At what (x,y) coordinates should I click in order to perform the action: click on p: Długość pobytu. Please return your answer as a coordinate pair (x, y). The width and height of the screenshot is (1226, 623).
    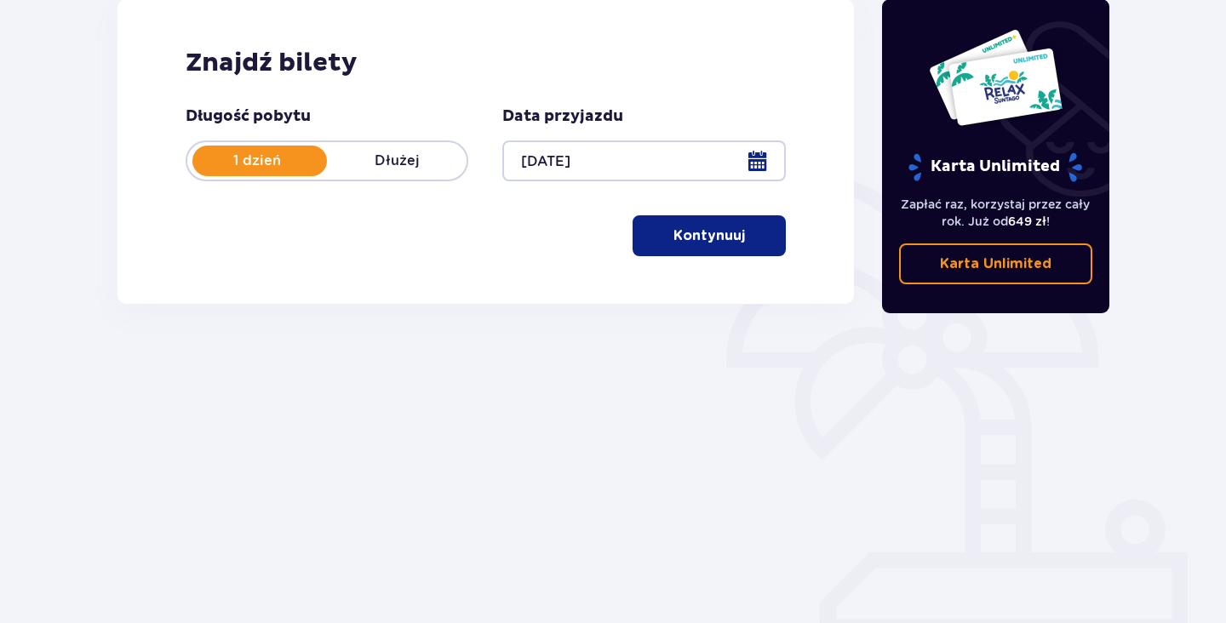
    Looking at the image, I should click on (248, 117).